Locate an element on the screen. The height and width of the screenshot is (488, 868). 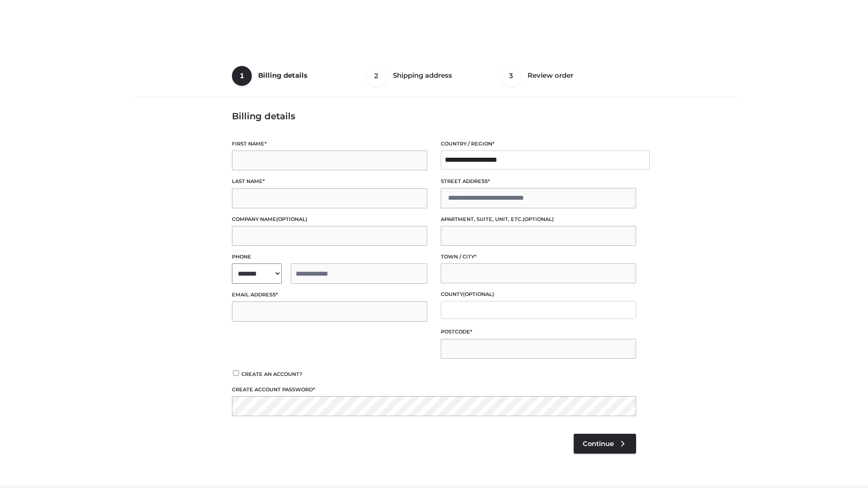
label: Company name is located at coordinates (330, 219).